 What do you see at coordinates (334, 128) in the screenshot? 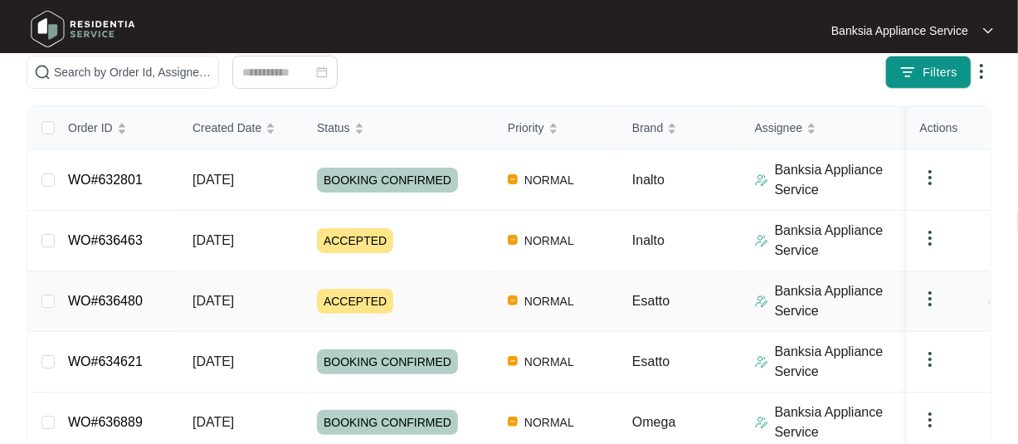
I see `span: Status` at bounding box center [334, 128].